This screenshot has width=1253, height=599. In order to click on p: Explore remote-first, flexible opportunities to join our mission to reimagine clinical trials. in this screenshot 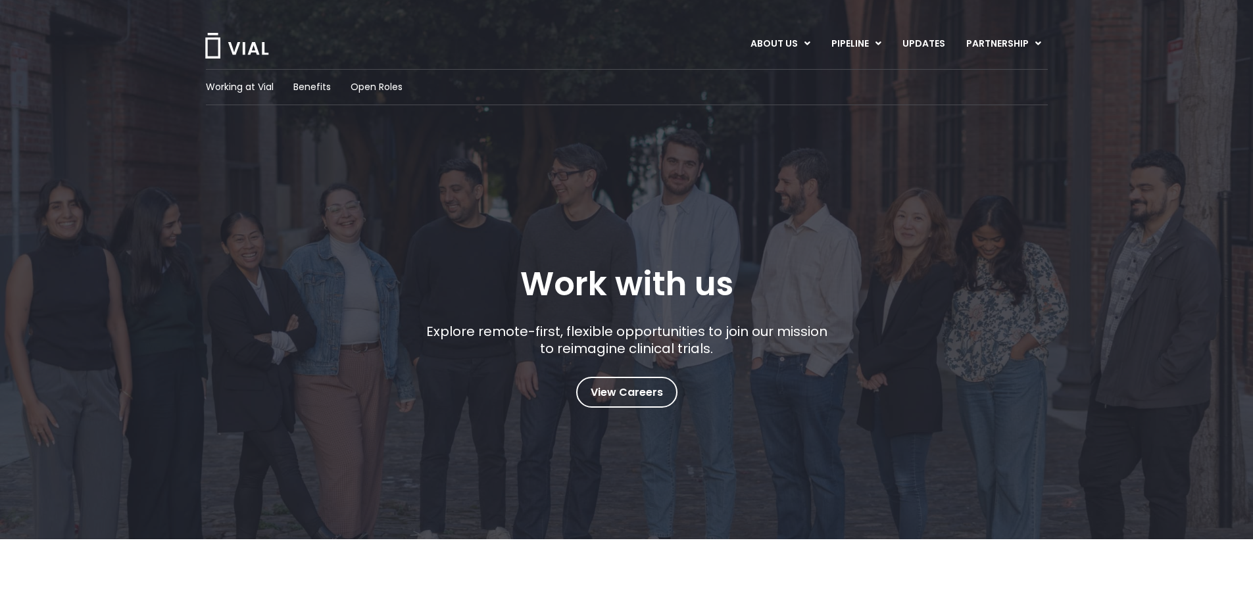, I will do `click(626, 340)`.